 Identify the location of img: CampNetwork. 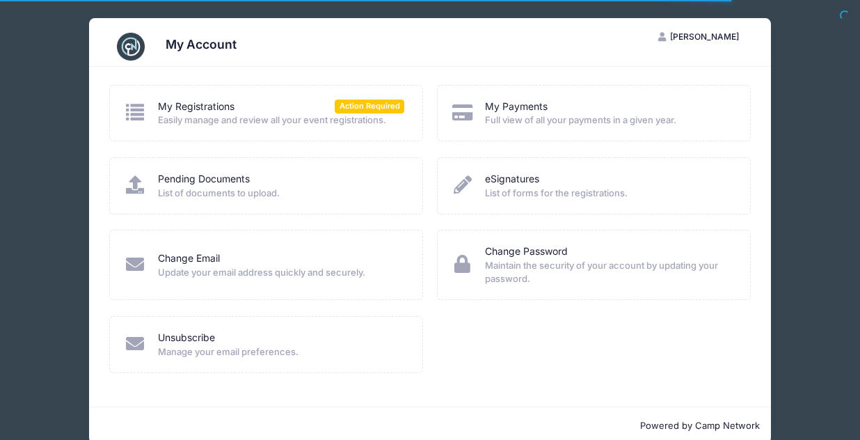
(131, 47).